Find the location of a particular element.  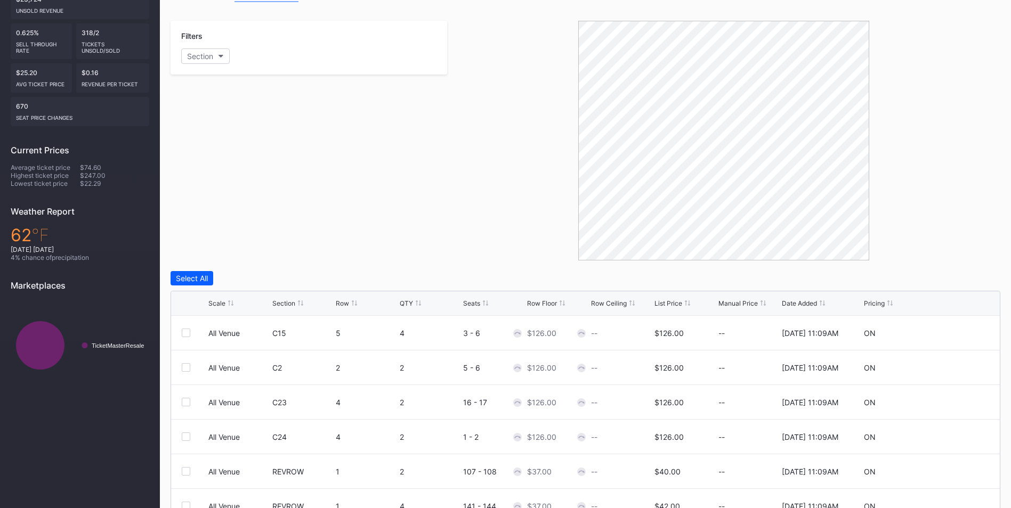

div: Average ticket price is located at coordinates (45, 167).